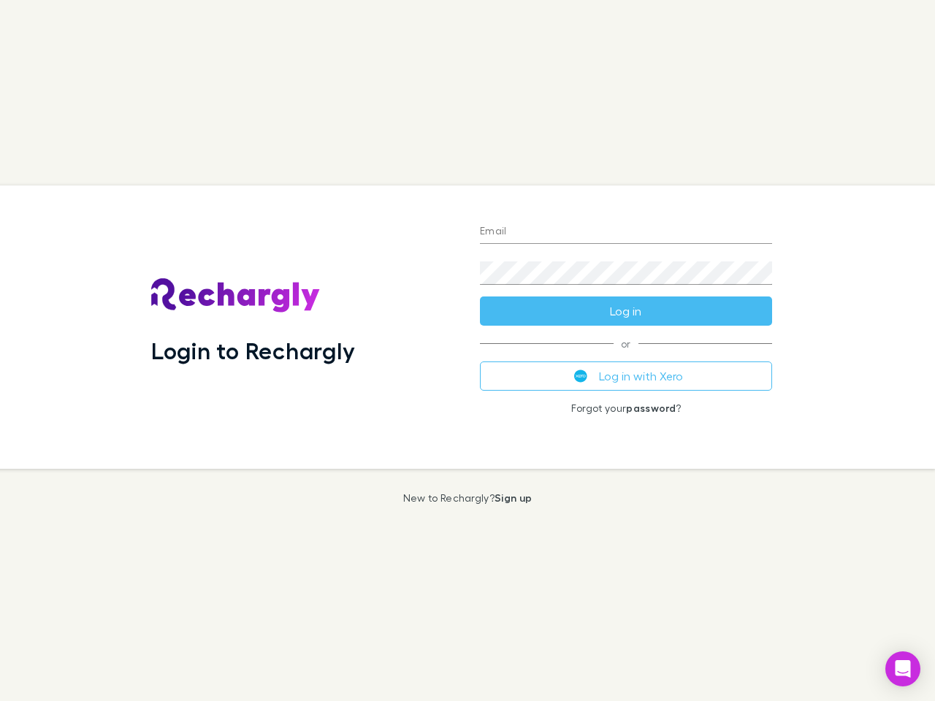 Image resolution: width=935 pixels, height=701 pixels. I want to click on a: password, so click(651, 408).